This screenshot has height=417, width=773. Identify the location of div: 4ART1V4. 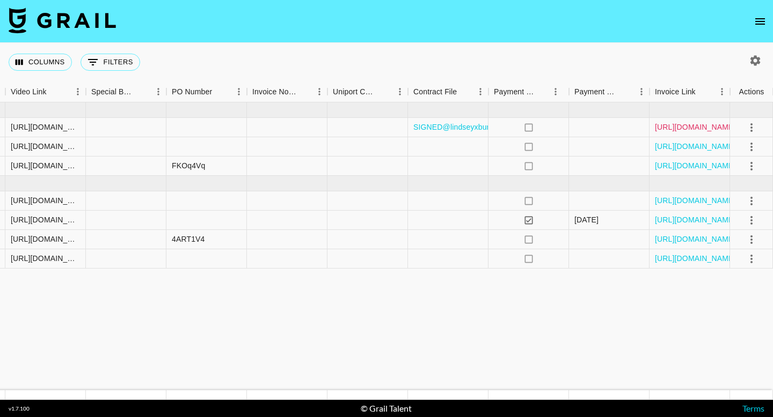
(188, 239).